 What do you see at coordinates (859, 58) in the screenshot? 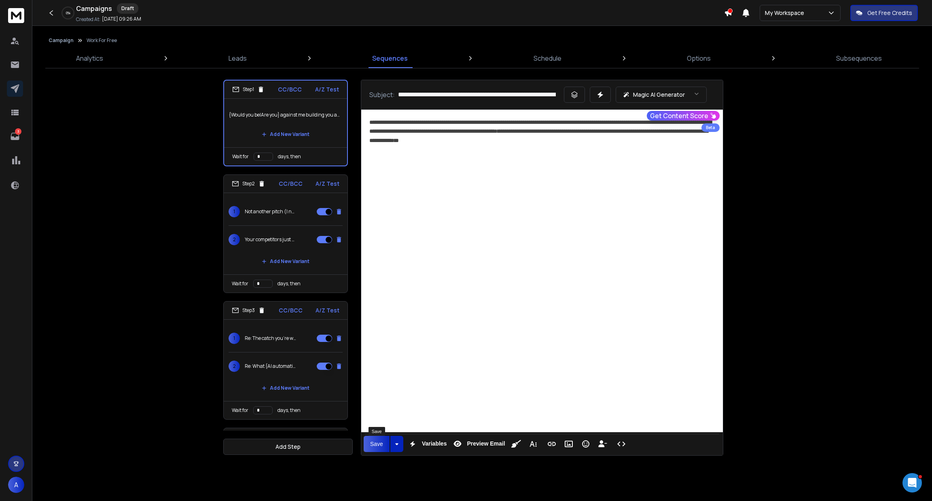
I see `a: Subsequences` at bounding box center [859, 58].